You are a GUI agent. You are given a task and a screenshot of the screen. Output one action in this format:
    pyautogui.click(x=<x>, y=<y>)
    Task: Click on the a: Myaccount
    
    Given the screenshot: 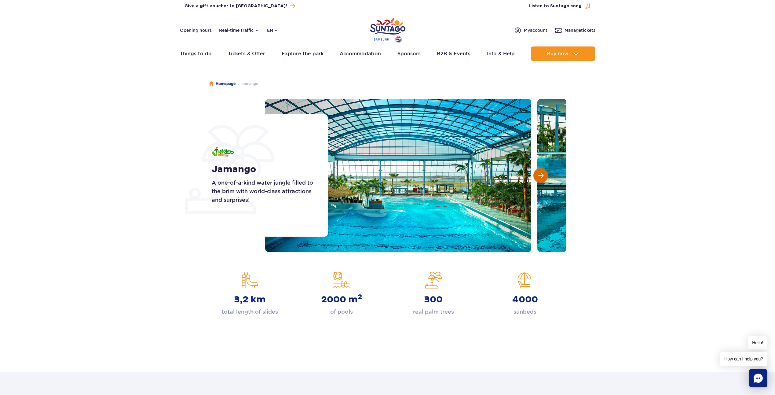 What is the action you would take?
    pyautogui.click(x=531, y=30)
    